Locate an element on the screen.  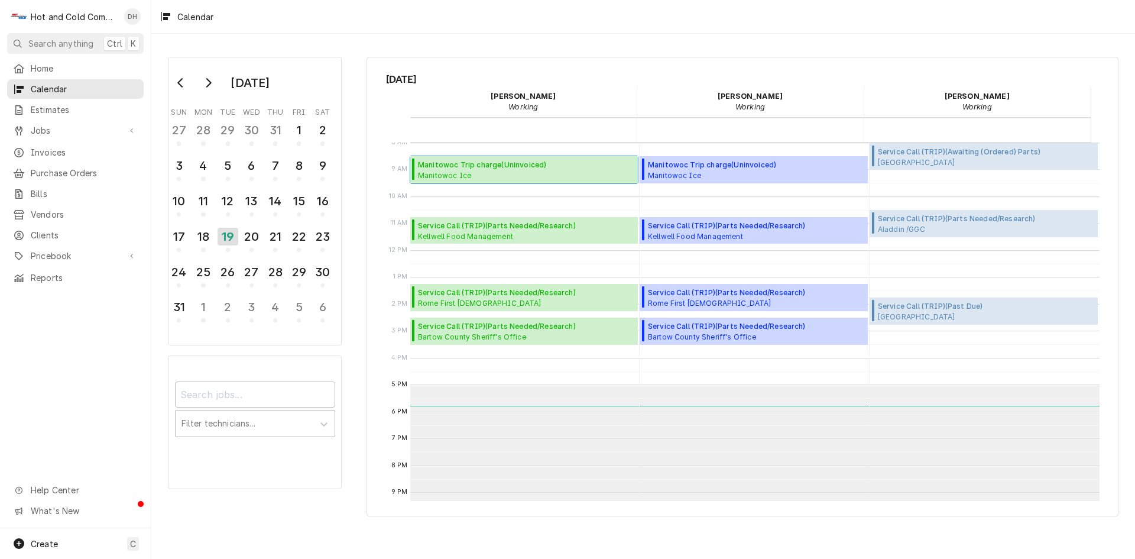
th: Monday is located at coordinates (203, 111).